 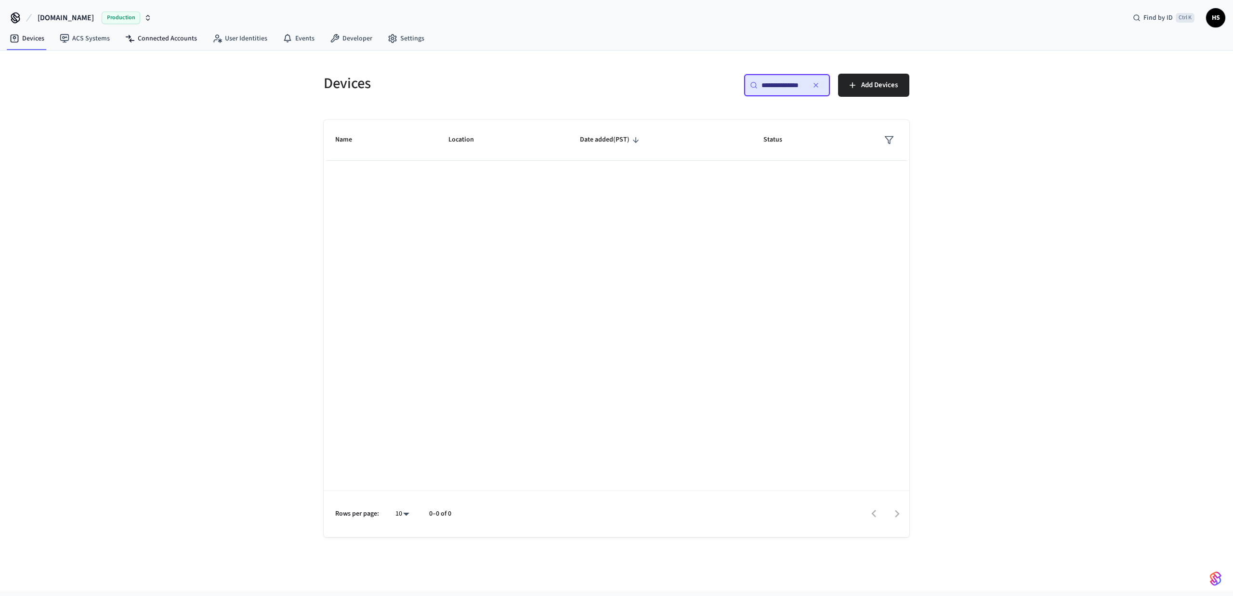 What do you see at coordinates (467, 140) in the screenshot?
I see `span: Location` at bounding box center [467, 140].